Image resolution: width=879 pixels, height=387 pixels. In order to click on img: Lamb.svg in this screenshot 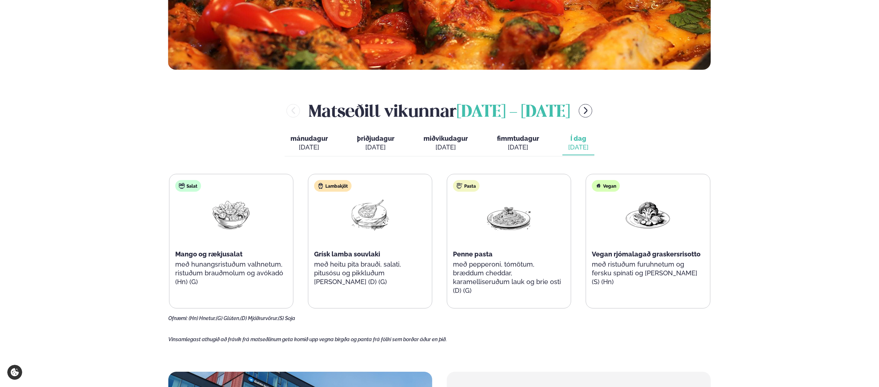, I will do `click(321, 186)`.